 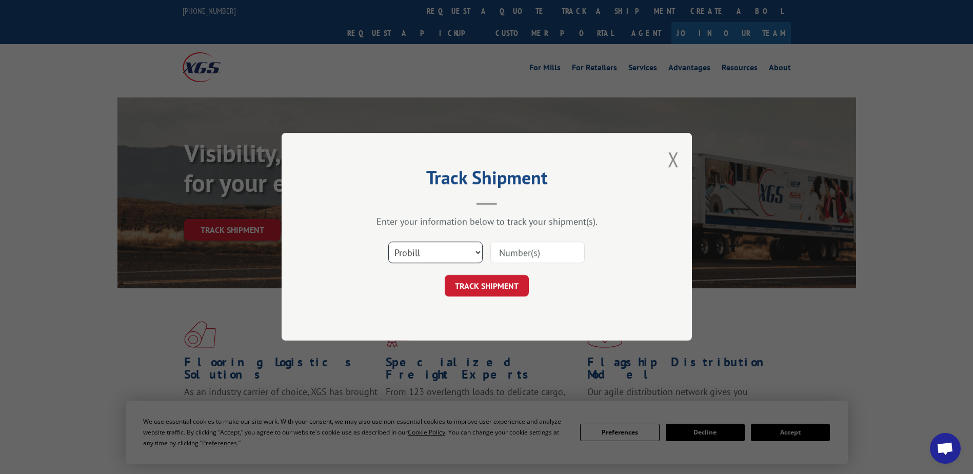 I want to click on a: Open chat, so click(x=945, y=448).